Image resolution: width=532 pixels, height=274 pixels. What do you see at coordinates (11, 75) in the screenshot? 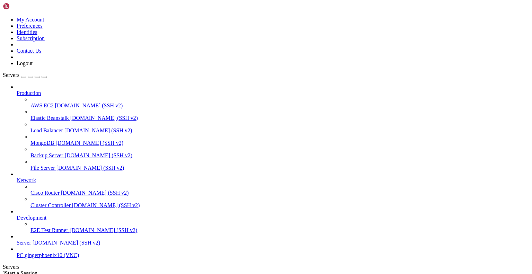
I see `span: Servers` at bounding box center [11, 75].